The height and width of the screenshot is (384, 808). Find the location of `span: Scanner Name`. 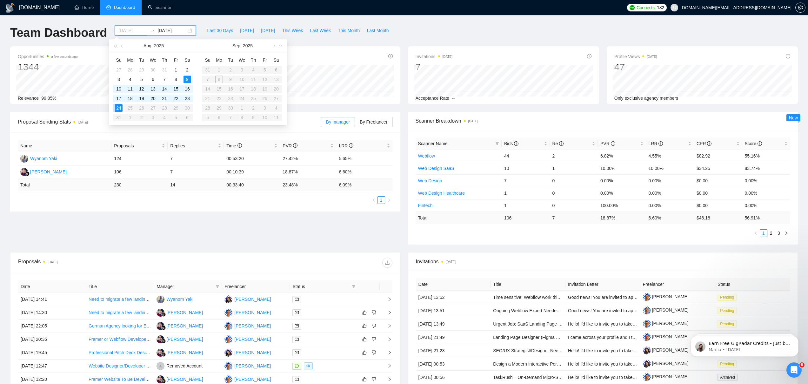

span: Scanner Name is located at coordinates (433, 143).